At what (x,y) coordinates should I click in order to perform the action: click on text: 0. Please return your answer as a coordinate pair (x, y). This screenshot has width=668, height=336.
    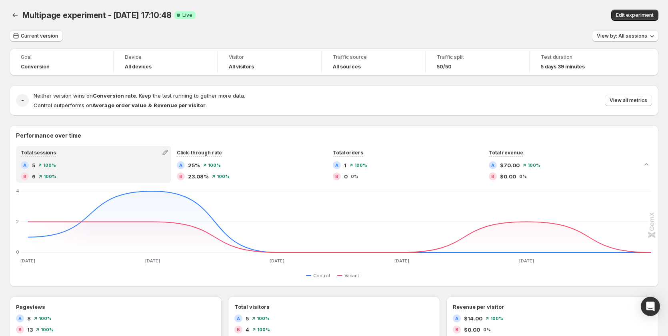
    Looking at the image, I should click on (18, 252).